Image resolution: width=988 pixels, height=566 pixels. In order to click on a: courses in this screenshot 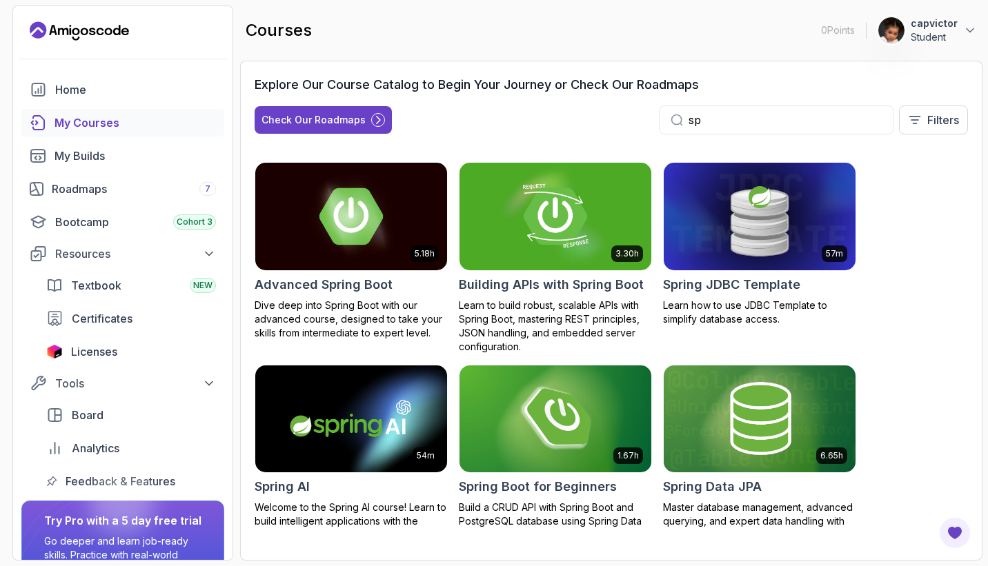, I will do `click(123, 123)`.